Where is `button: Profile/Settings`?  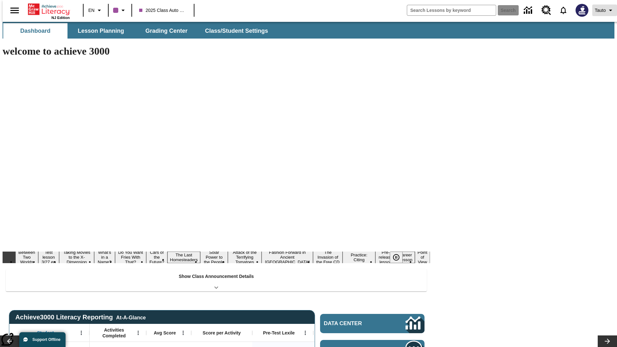 button: Profile/Settings is located at coordinates (605, 10).